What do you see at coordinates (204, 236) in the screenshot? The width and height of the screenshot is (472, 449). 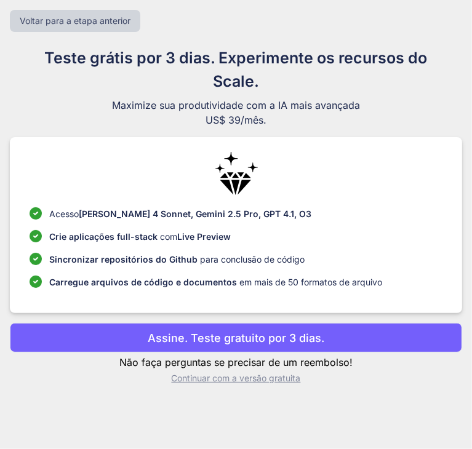 I see `font: Live Preview` at bounding box center [204, 236].